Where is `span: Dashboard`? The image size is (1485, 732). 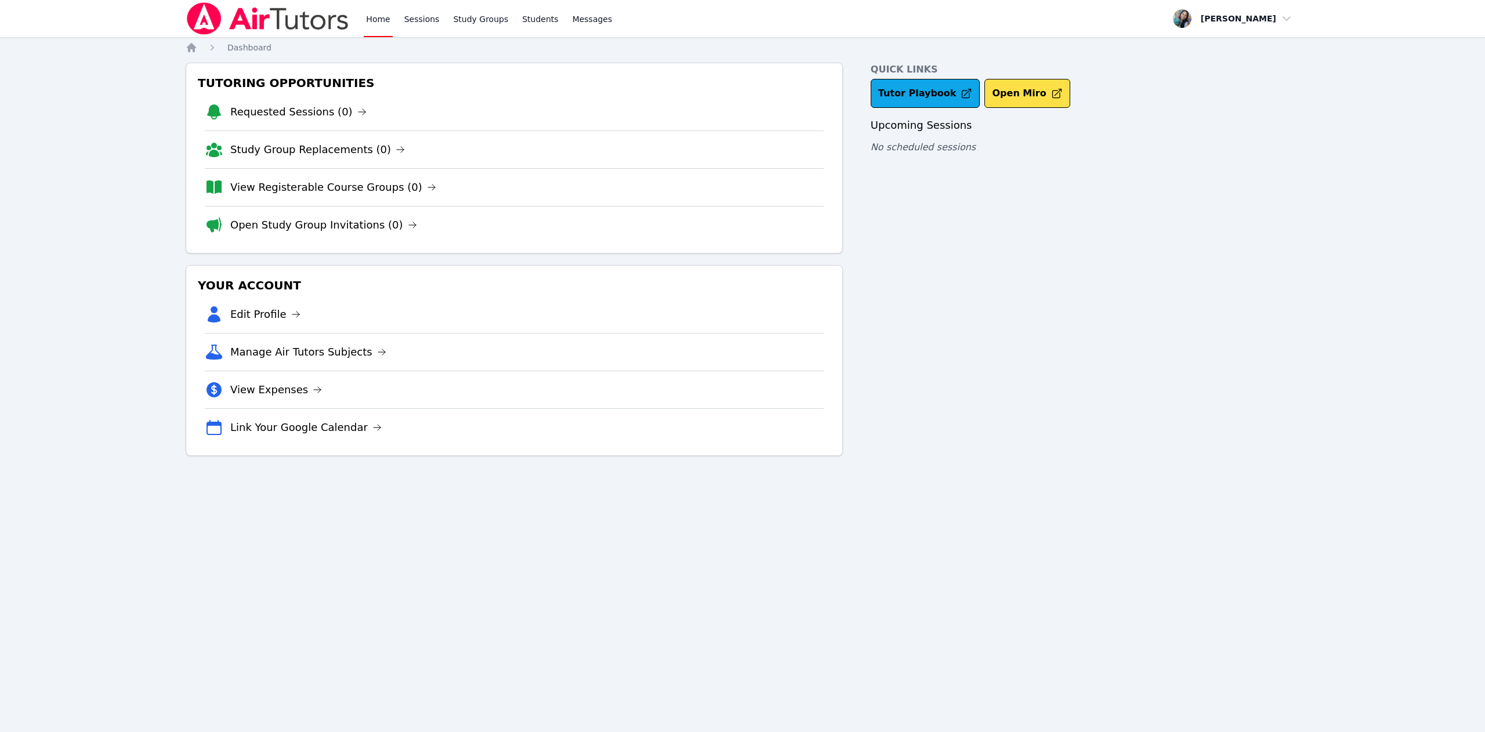
span: Dashboard is located at coordinates (249, 48).